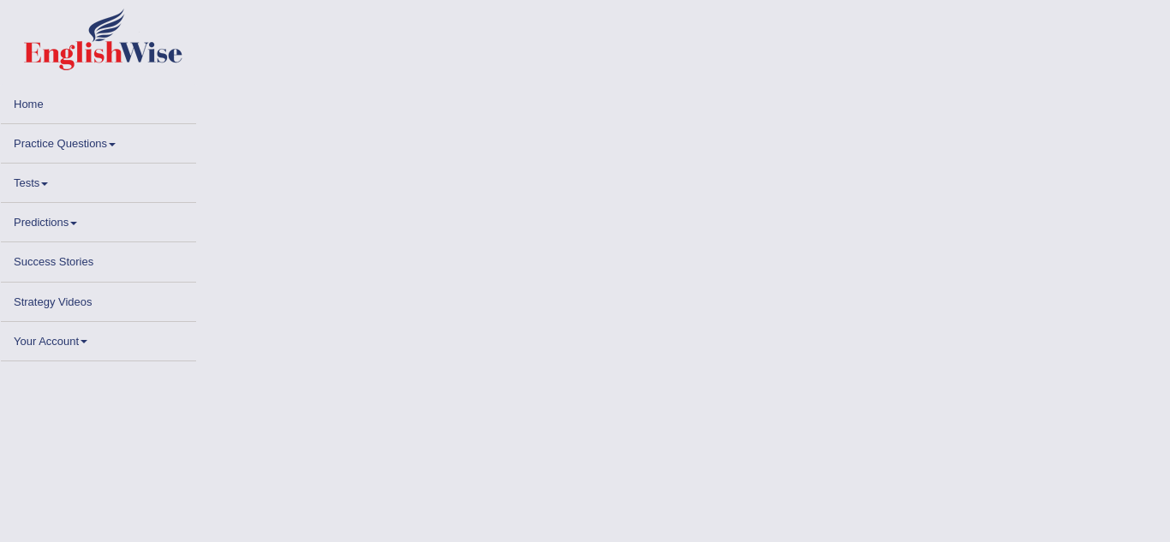 Image resolution: width=1170 pixels, height=542 pixels. Describe the element at coordinates (99, 141) in the screenshot. I see `a: Practice Questions` at that location.